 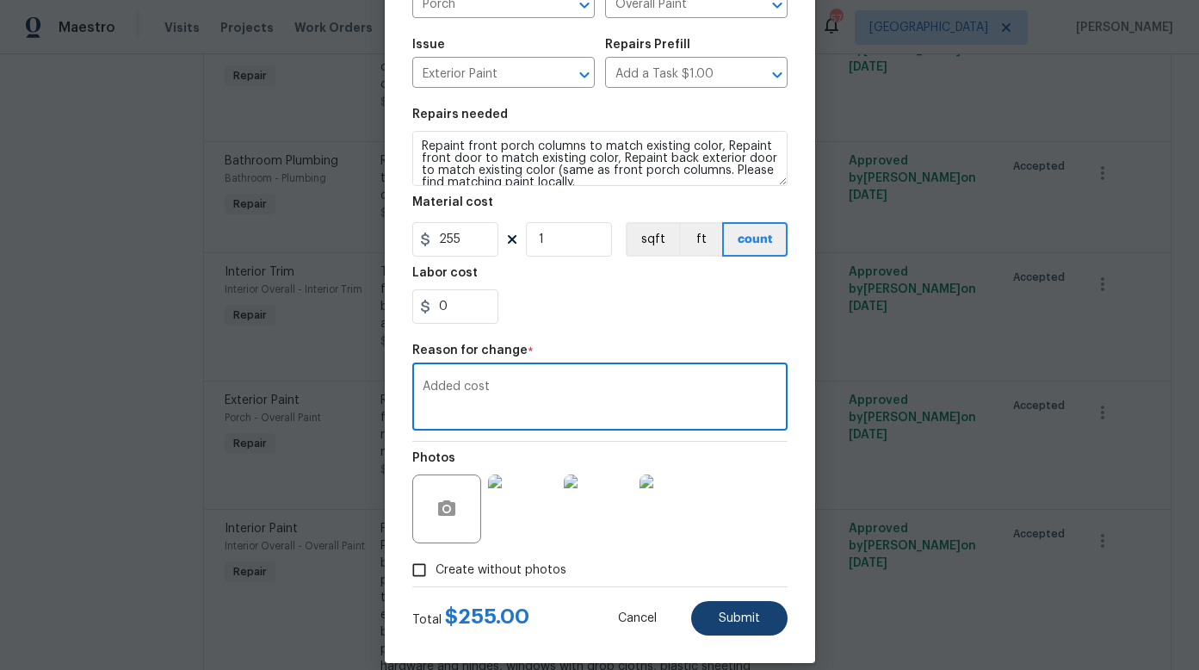 What do you see at coordinates (460, 114) in the screenshot?
I see `h5: Repairs needed` at bounding box center [460, 114].